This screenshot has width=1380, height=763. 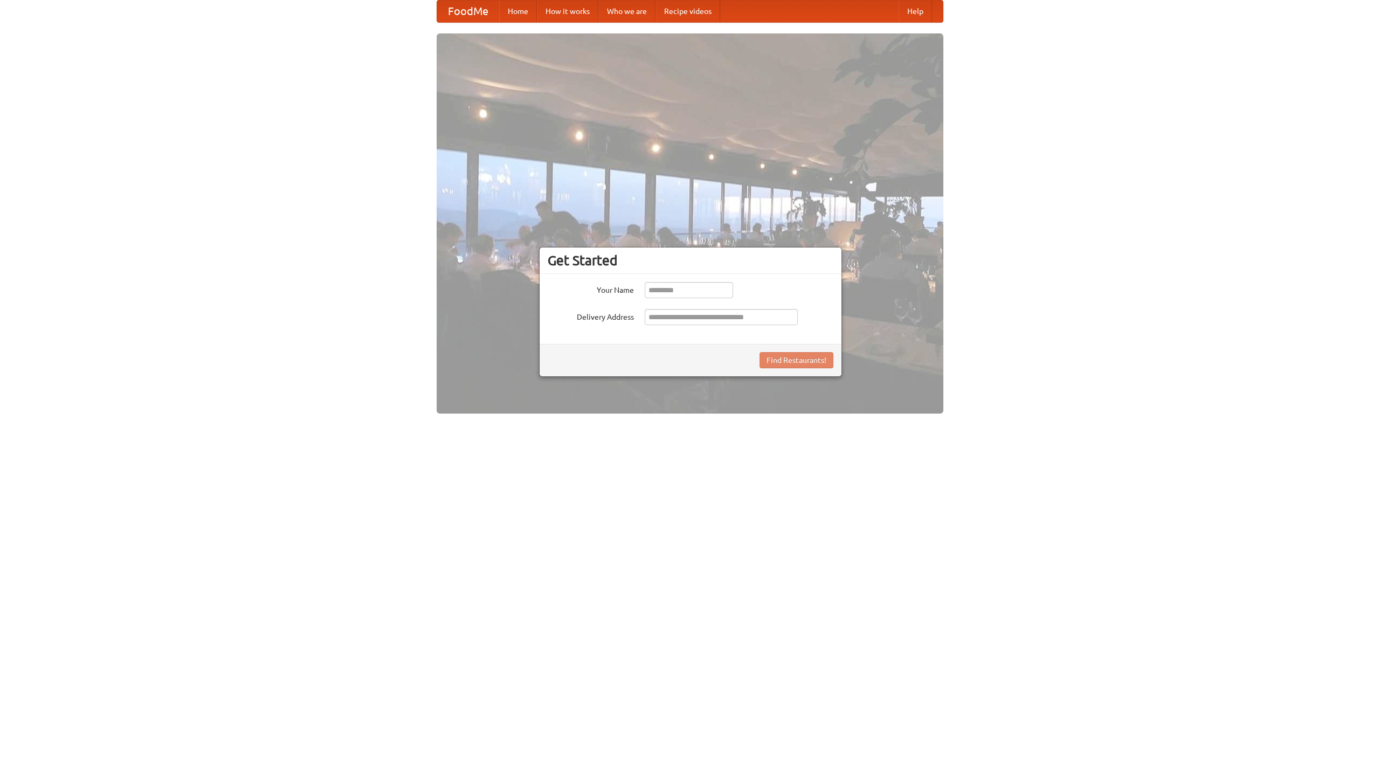 What do you see at coordinates (591, 288) in the screenshot?
I see `label: Your Name` at bounding box center [591, 288].